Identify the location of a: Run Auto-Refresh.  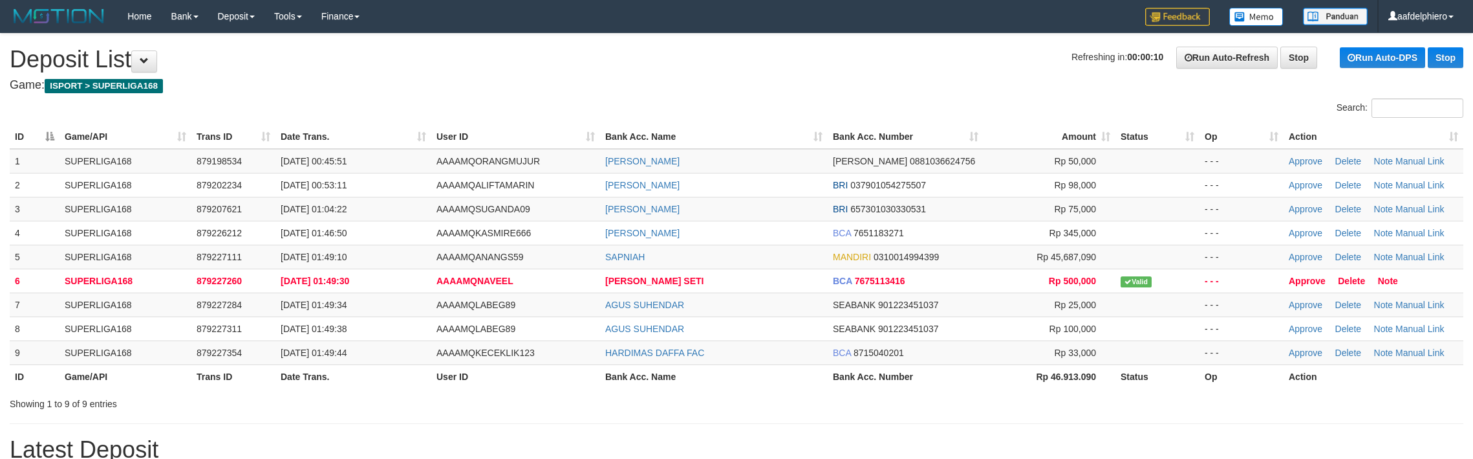
(1227, 58).